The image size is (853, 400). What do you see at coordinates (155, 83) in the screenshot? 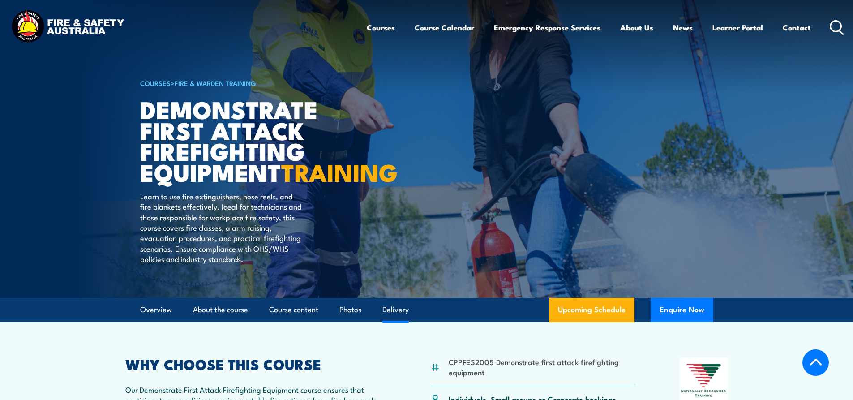
I see `a: COURSES` at bounding box center [155, 83].